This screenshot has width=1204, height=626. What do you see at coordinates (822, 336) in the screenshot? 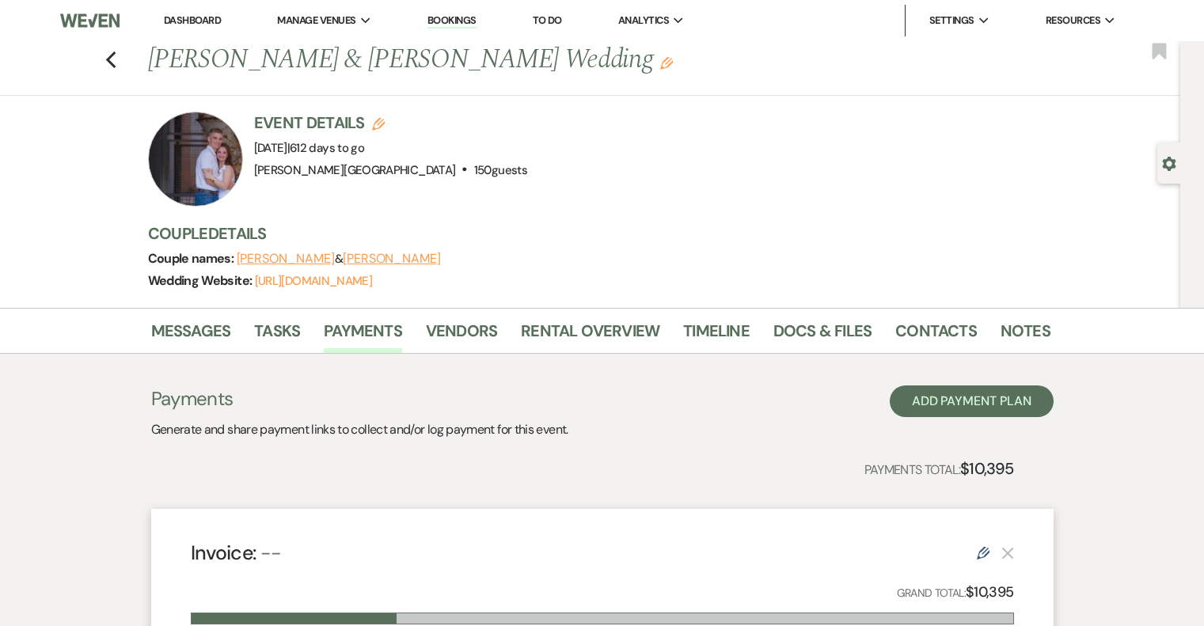
I see `a: Docs & Files` at bounding box center [822, 336].